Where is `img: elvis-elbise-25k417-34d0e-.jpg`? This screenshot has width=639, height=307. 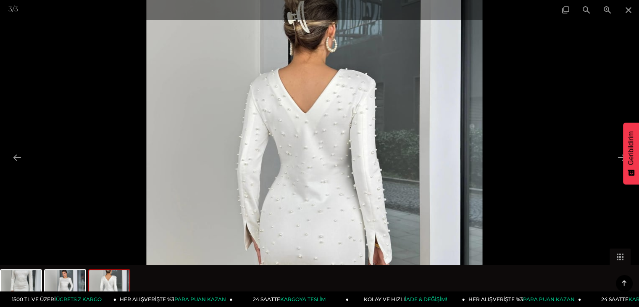 img: elvis-elbise-25k417-34d0e-.jpg is located at coordinates (109, 286).